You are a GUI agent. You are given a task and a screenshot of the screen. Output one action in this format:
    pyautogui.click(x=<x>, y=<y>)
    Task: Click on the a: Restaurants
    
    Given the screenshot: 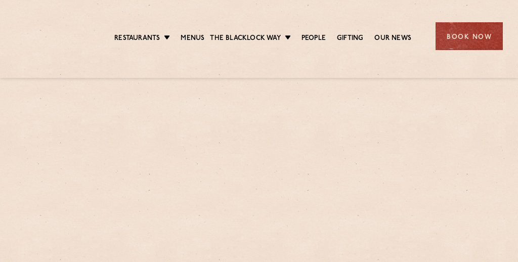 What is the action you would take?
    pyautogui.click(x=137, y=39)
    